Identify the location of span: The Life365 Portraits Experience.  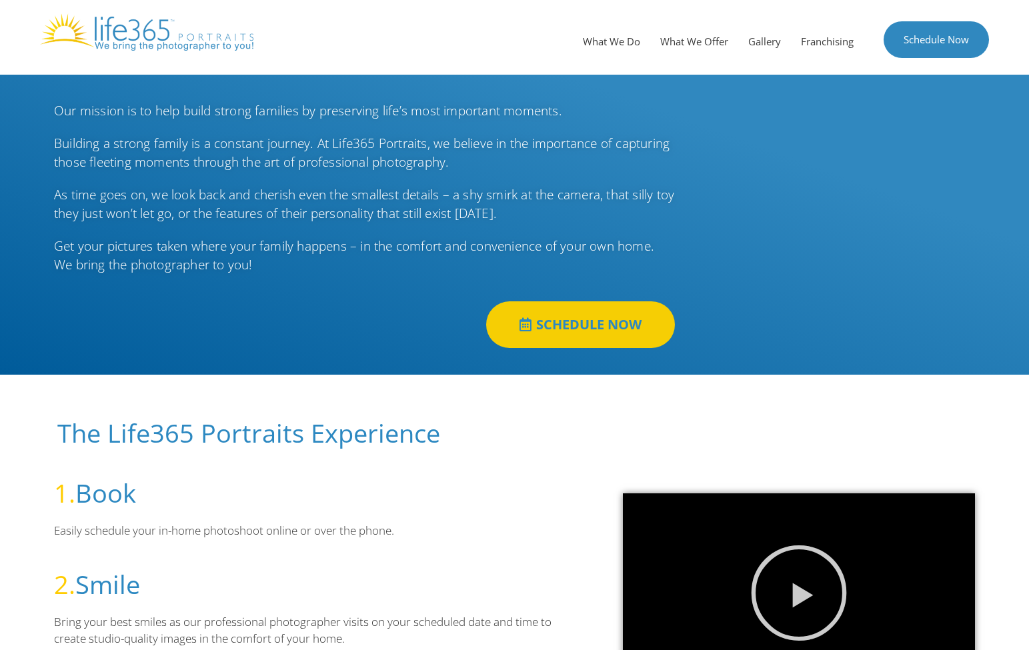
(249, 433).